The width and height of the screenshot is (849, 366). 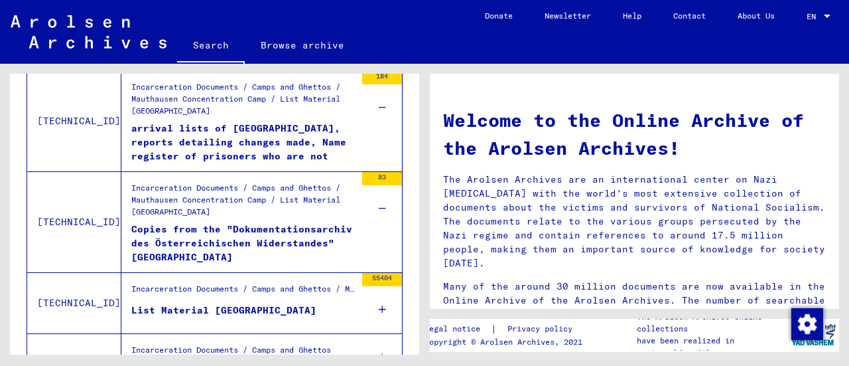 What do you see at coordinates (808, 324) in the screenshot?
I see `img: Change consent` at bounding box center [808, 324].